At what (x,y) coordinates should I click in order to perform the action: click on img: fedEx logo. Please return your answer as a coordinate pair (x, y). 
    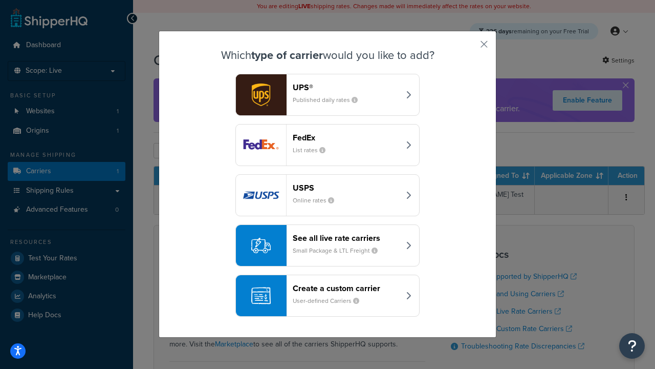
    Looking at the image, I should click on (261, 145).